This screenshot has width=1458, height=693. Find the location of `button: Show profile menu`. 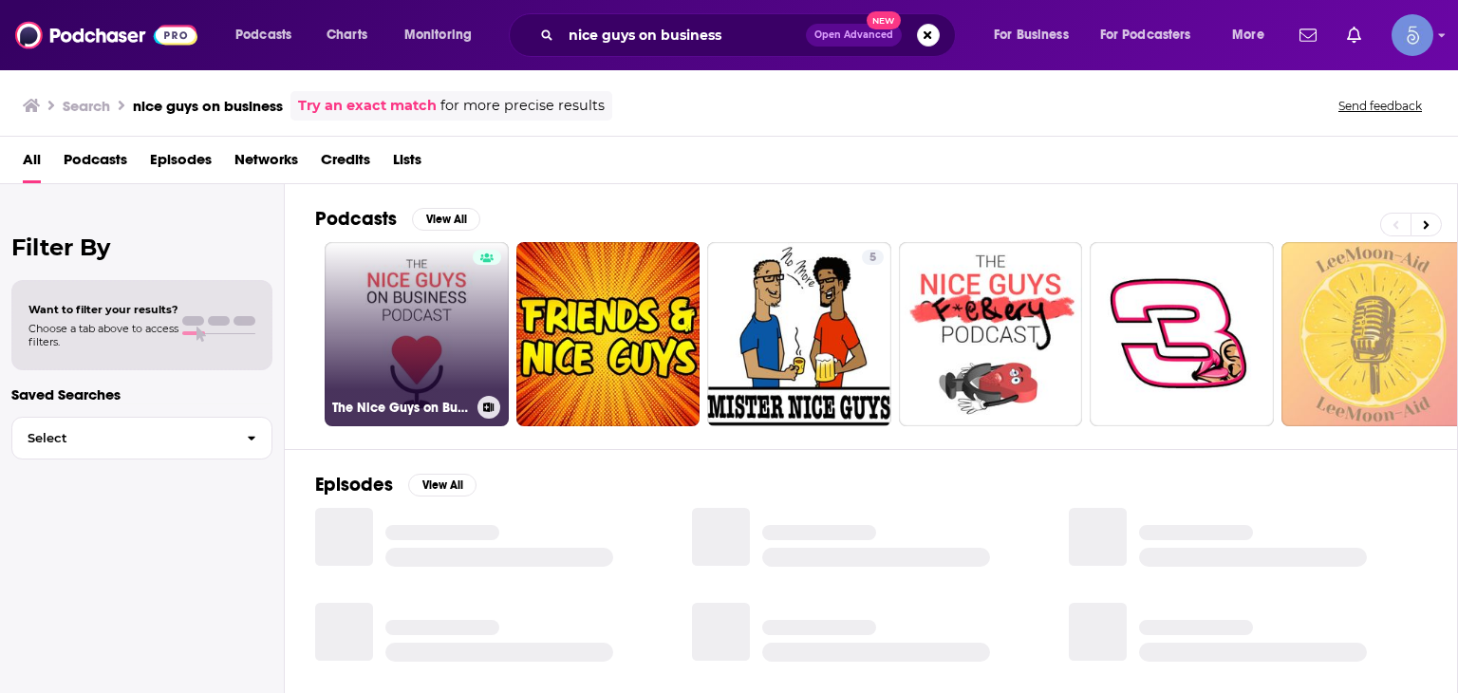

button: Show profile menu is located at coordinates (1412, 35).